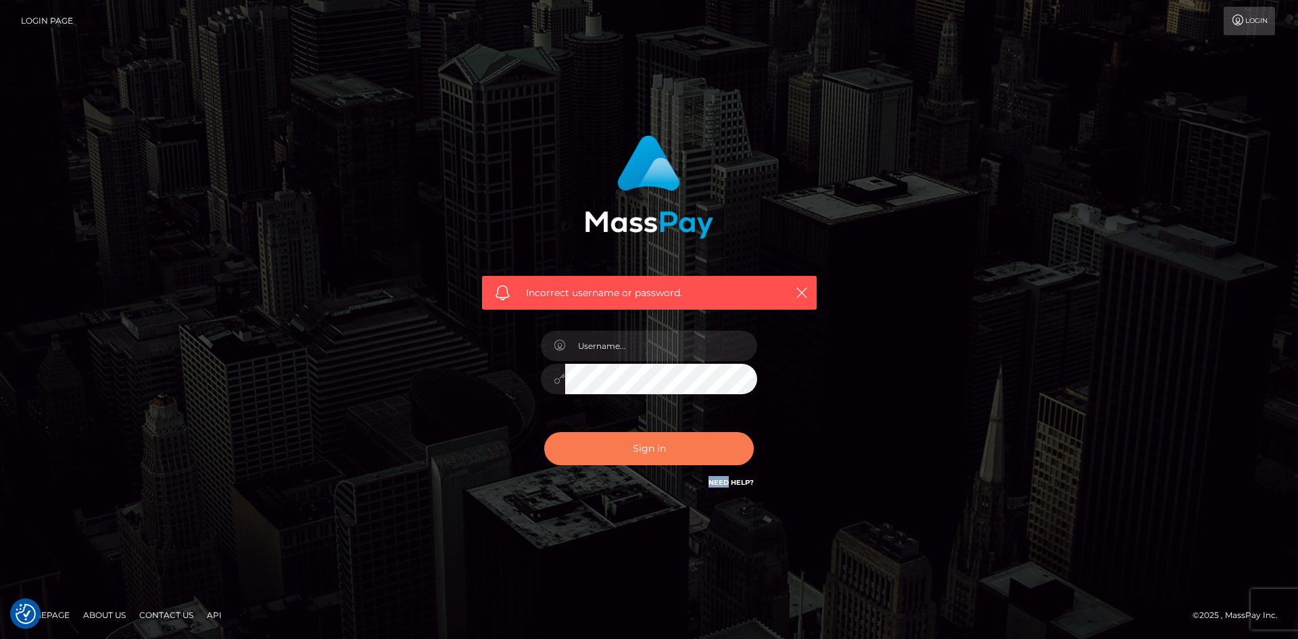 Image resolution: width=1298 pixels, height=639 pixels. What do you see at coordinates (649, 448) in the screenshot?
I see `button: Sign in` at bounding box center [649, 448].